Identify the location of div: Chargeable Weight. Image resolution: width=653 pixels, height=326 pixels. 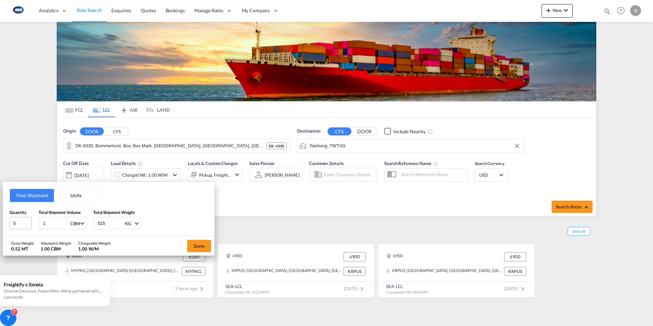
(94, 243).